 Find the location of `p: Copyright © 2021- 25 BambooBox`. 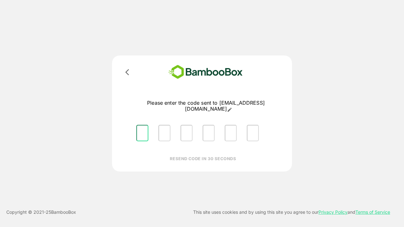

p: Copyright © 2021- 25 BambooBox is located at coordinates (41, 212).